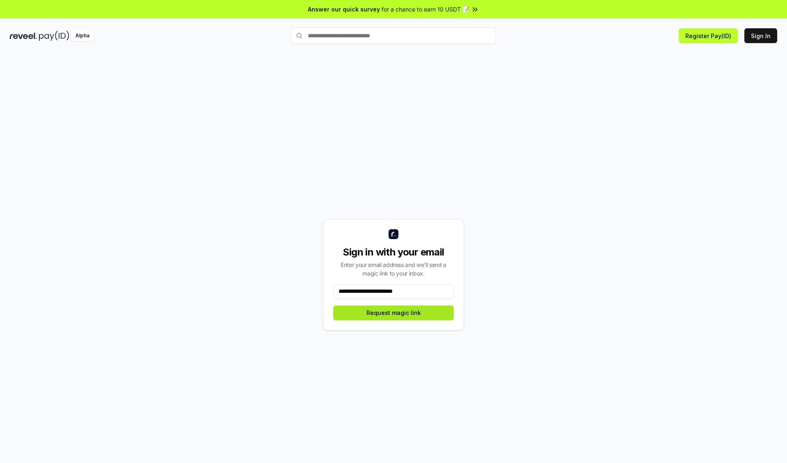  I want to click on img: pay_id, so click(54, 36).